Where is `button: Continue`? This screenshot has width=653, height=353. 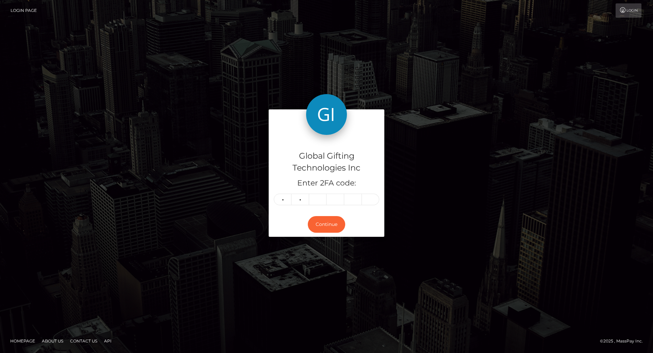 button: Continue is located at coordinates (326, 224).